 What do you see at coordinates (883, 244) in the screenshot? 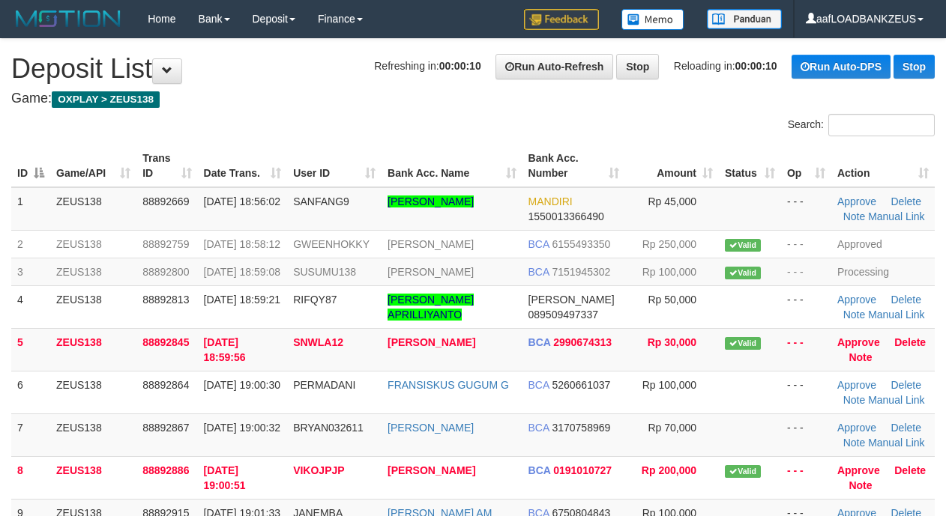
I see `td: Approved` at bounding box center [883, 244].